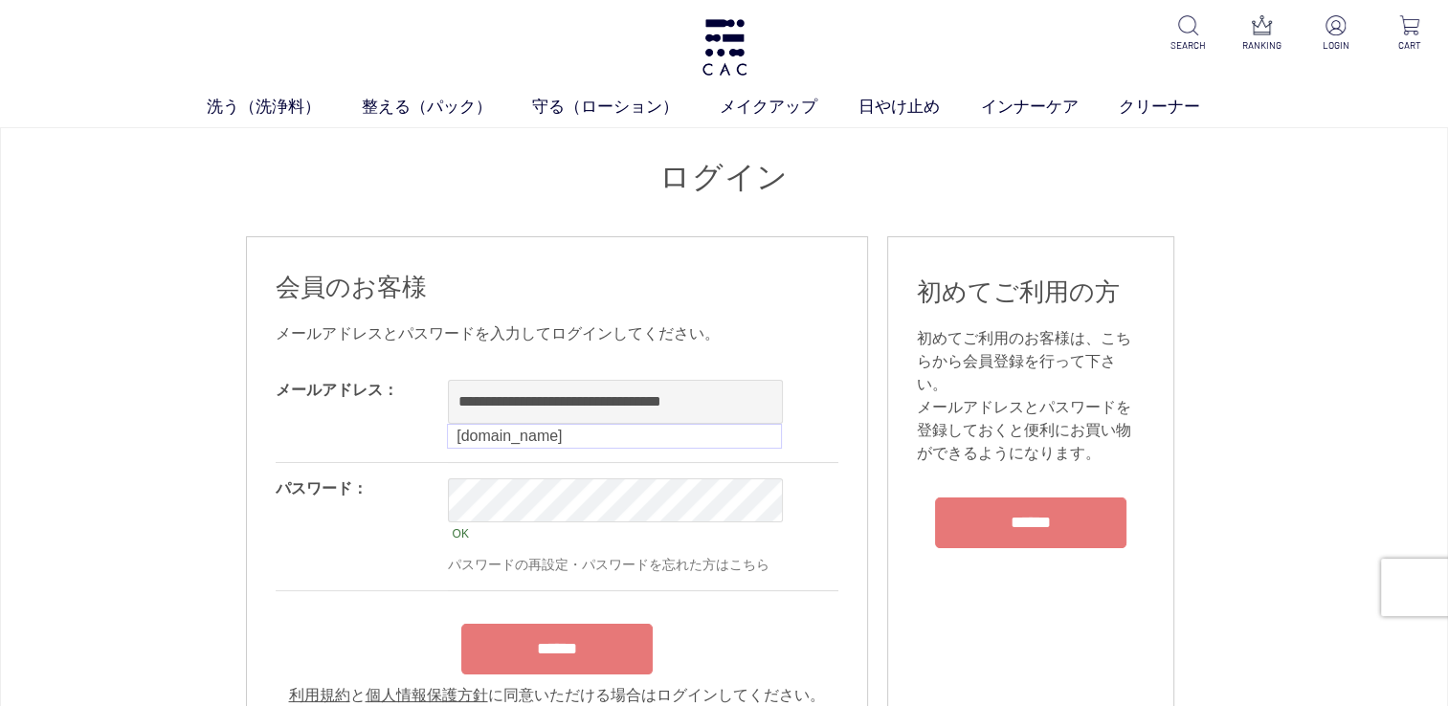 This screenshot has height=706, width=1448. Describe the element at coordinates (351, 287) in the screenshot. I see `span: 会員のお客様` at that location.